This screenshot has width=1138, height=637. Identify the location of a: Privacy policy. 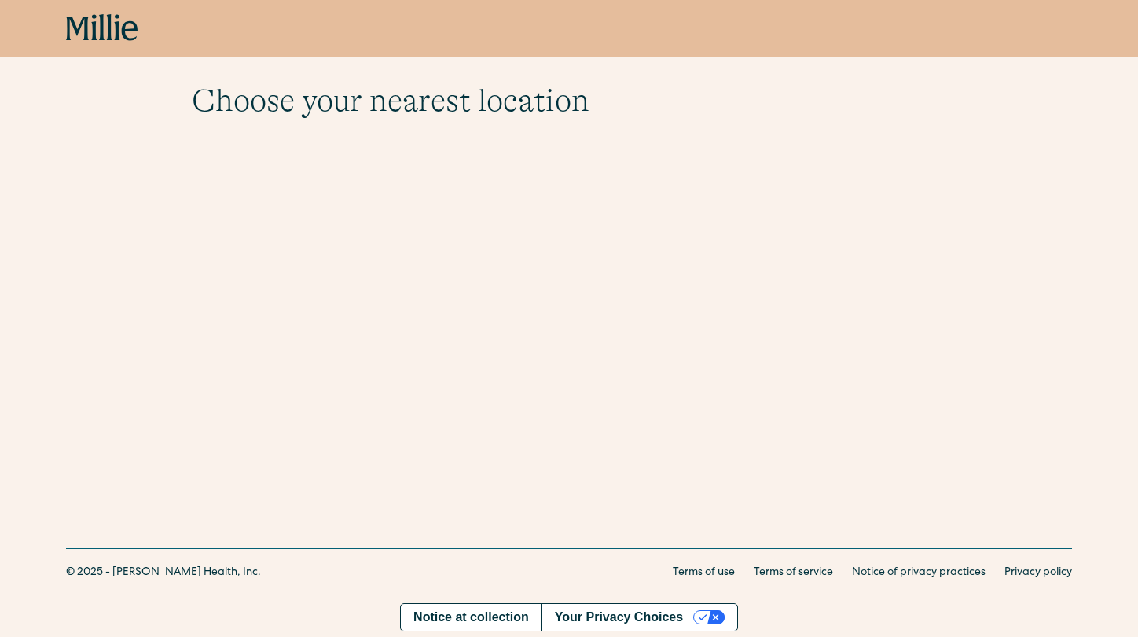
(1038, 572).